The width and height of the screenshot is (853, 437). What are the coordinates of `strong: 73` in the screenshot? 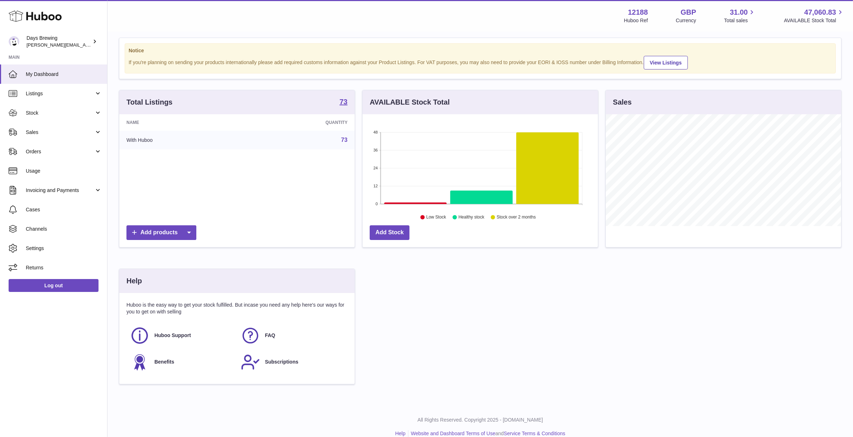 It's located at (343, 102).